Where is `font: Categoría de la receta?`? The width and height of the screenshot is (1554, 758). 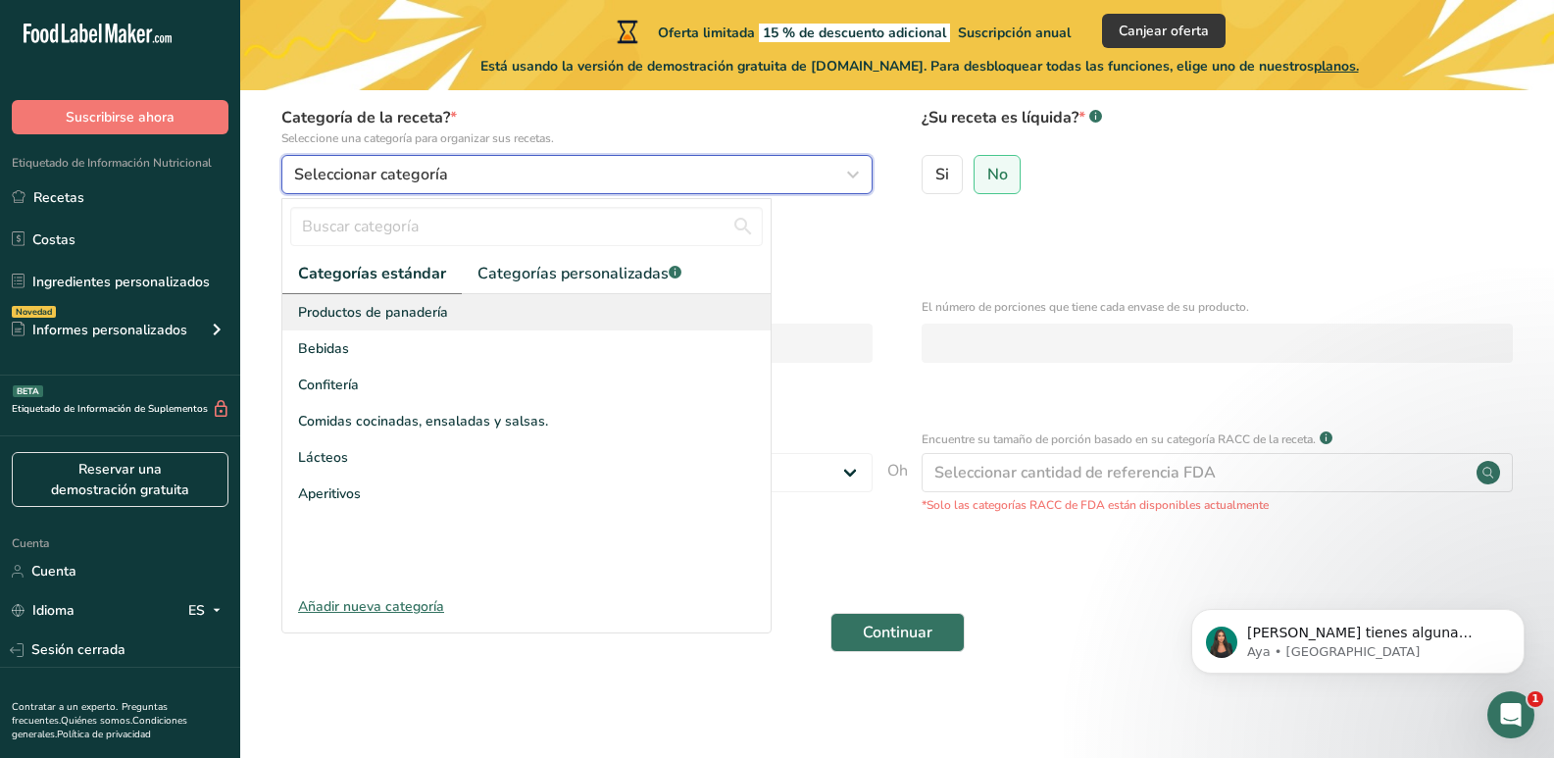
font: Categoría de la receta? is located at coordinates (366, 118).